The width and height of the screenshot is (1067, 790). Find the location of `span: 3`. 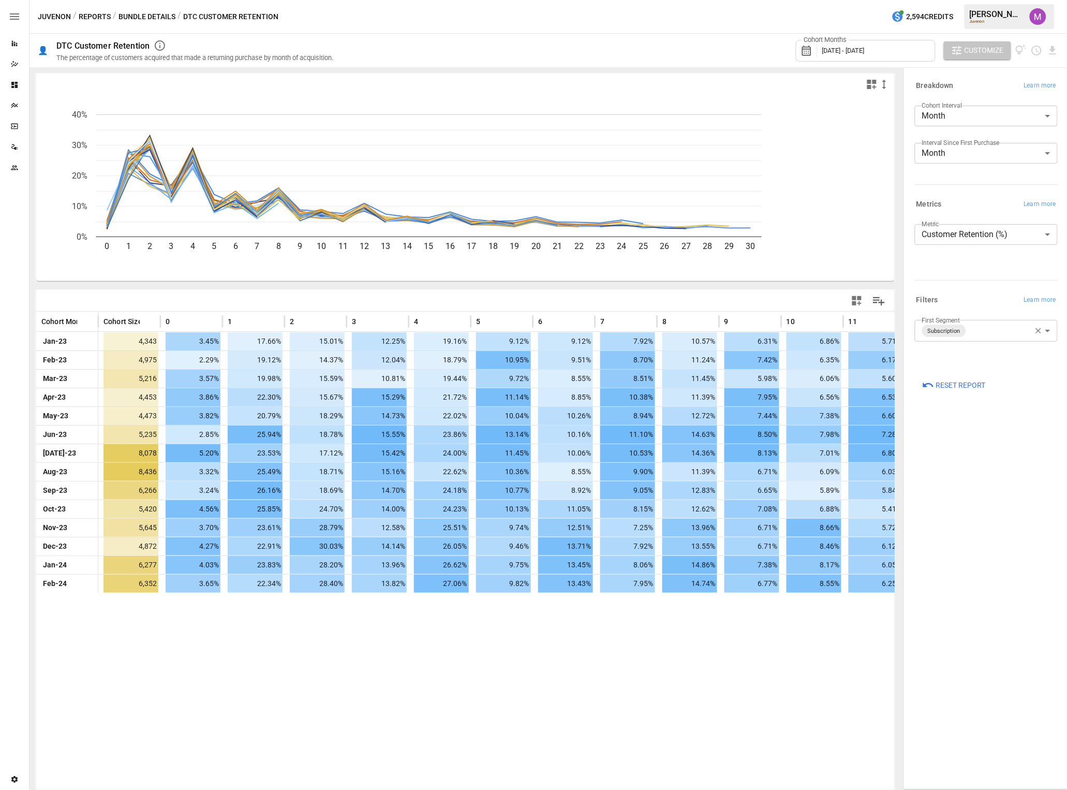

span: 3 is located at coordinates (354, 321).